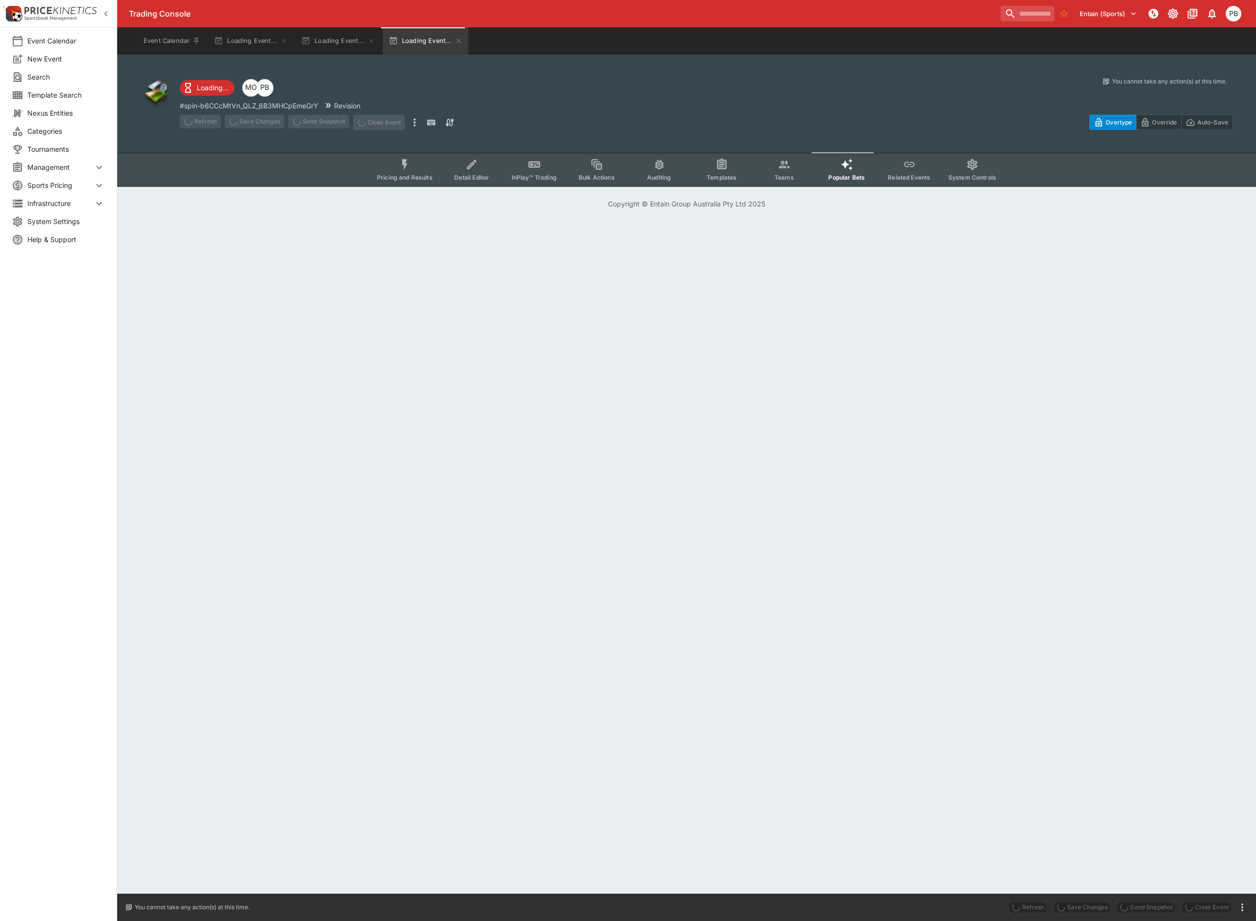 The image size is (1256, 921). What do you see at coordinates (1108, 14) in the screenshot?
I see `button: Select Tenant` at bounding box center [1108, 14].